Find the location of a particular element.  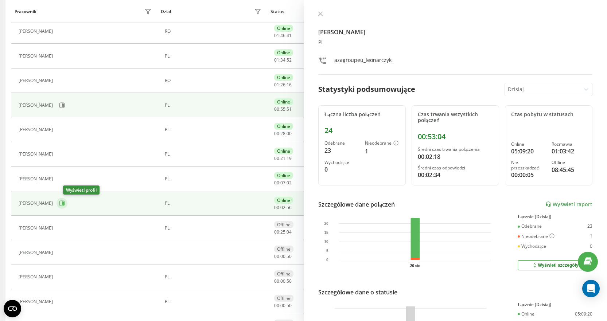

div: Status is located at coordinates (277, 12).